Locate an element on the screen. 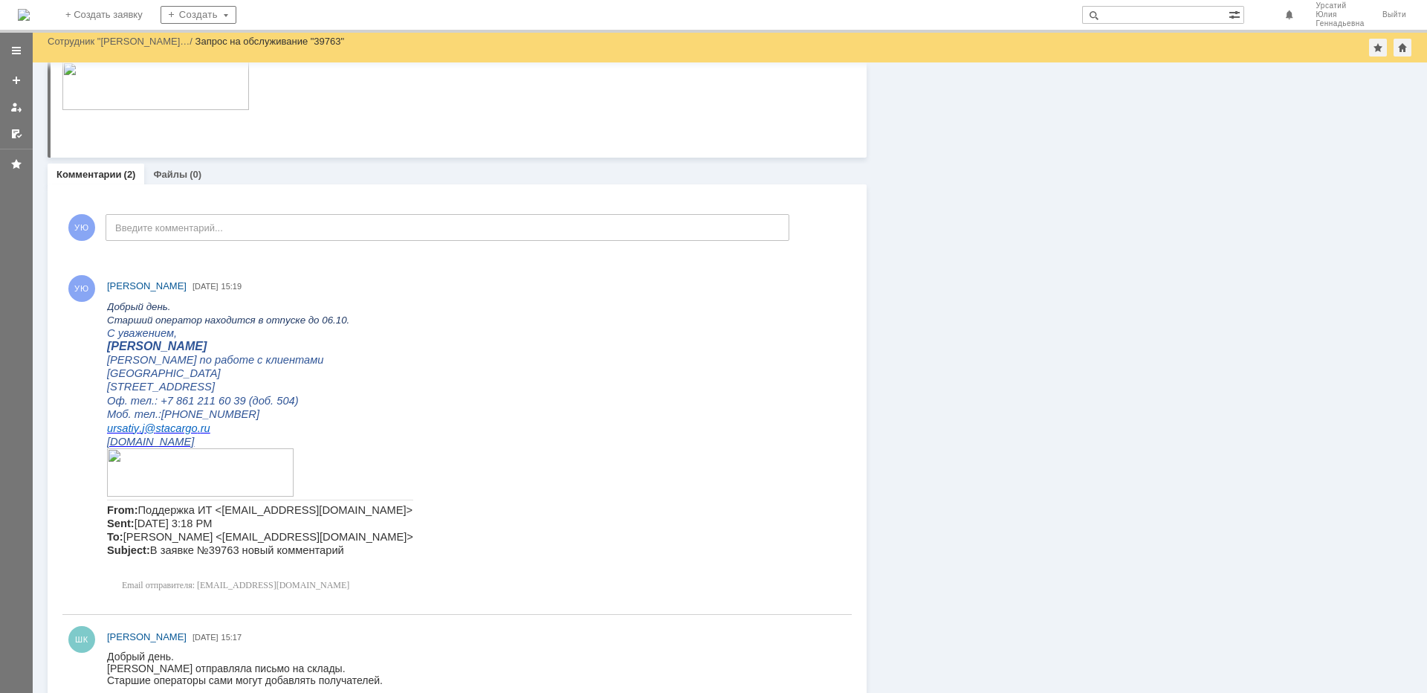  a: Мои заявки is located at coordinates (16, 107).